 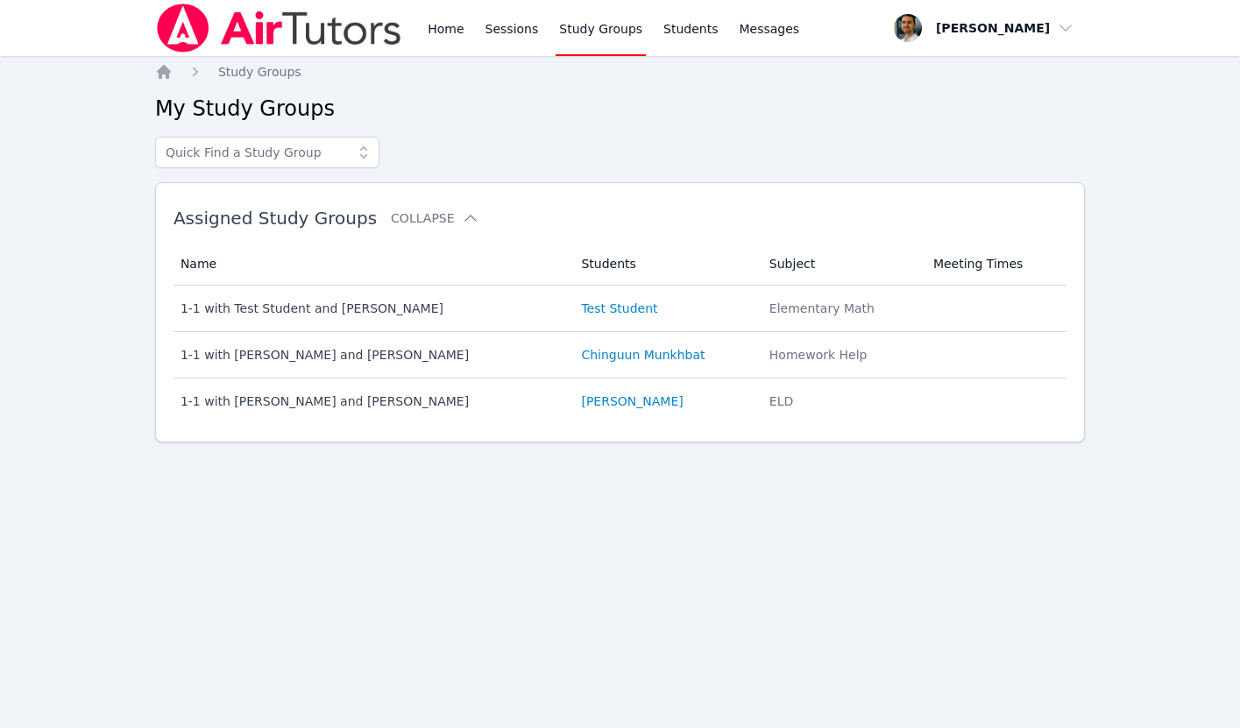 I want to click on a: Chinguun Munkhbat, so click(x=643, y=355).